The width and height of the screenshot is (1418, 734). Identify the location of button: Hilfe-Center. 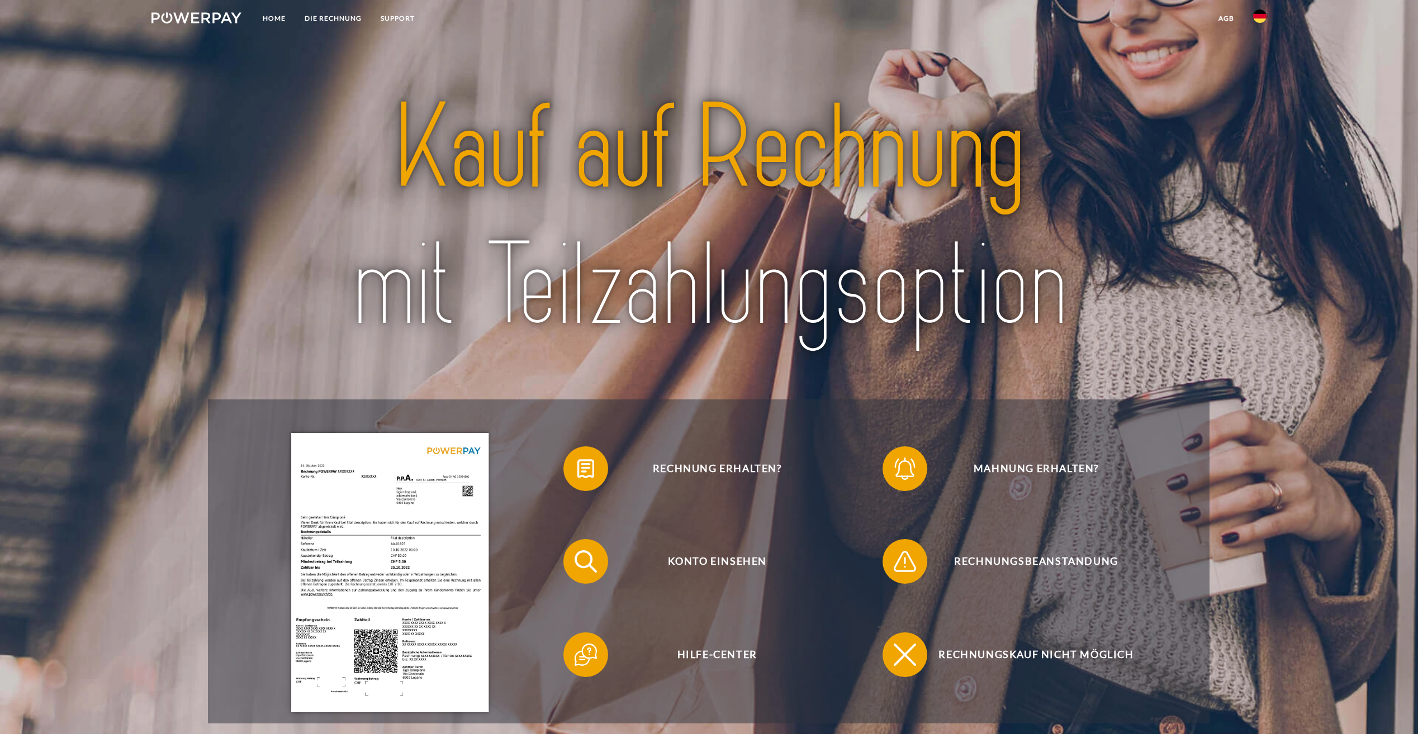
(709, 655).